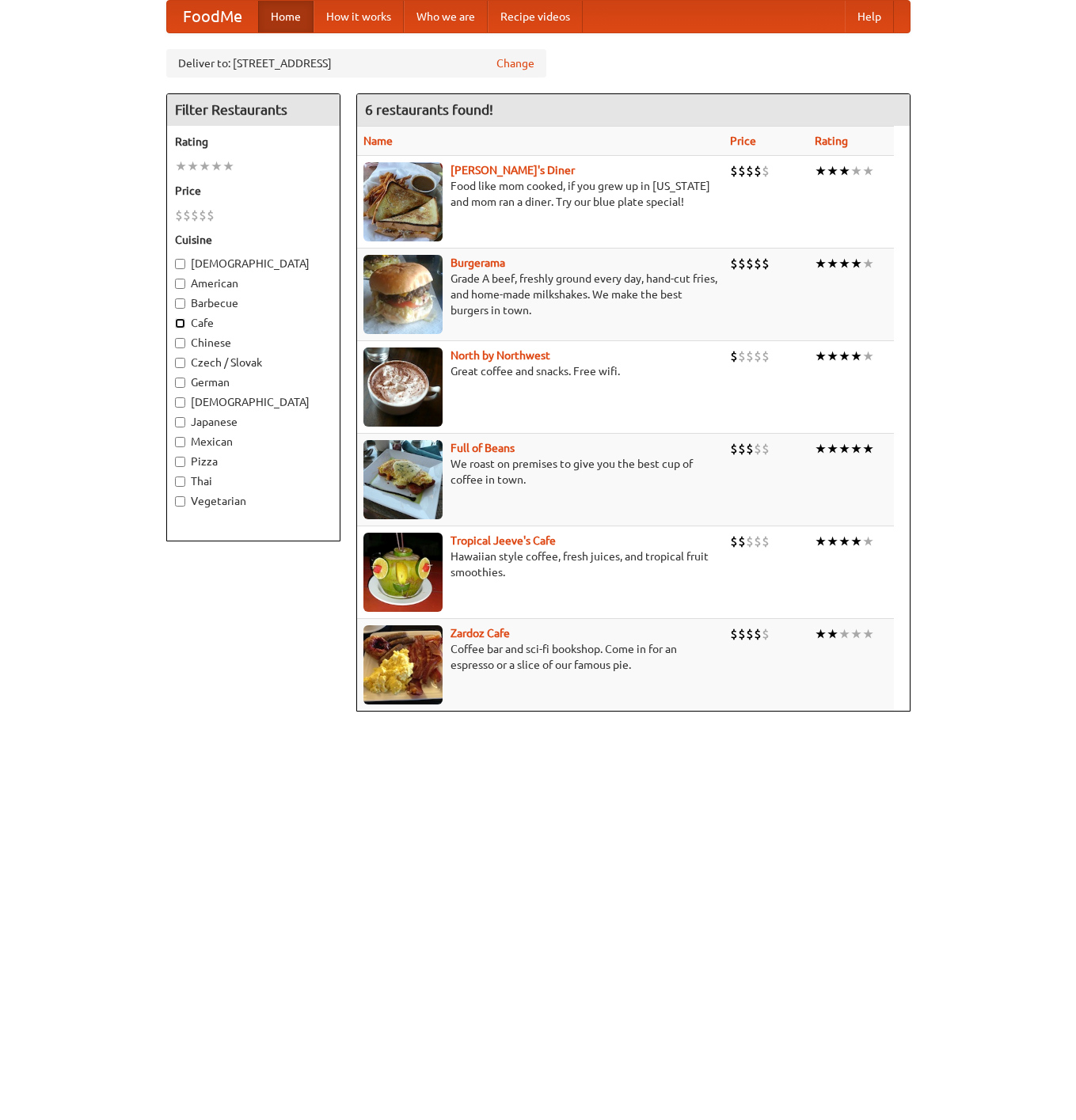  I want to click on label: Thai, so click(254, 482).